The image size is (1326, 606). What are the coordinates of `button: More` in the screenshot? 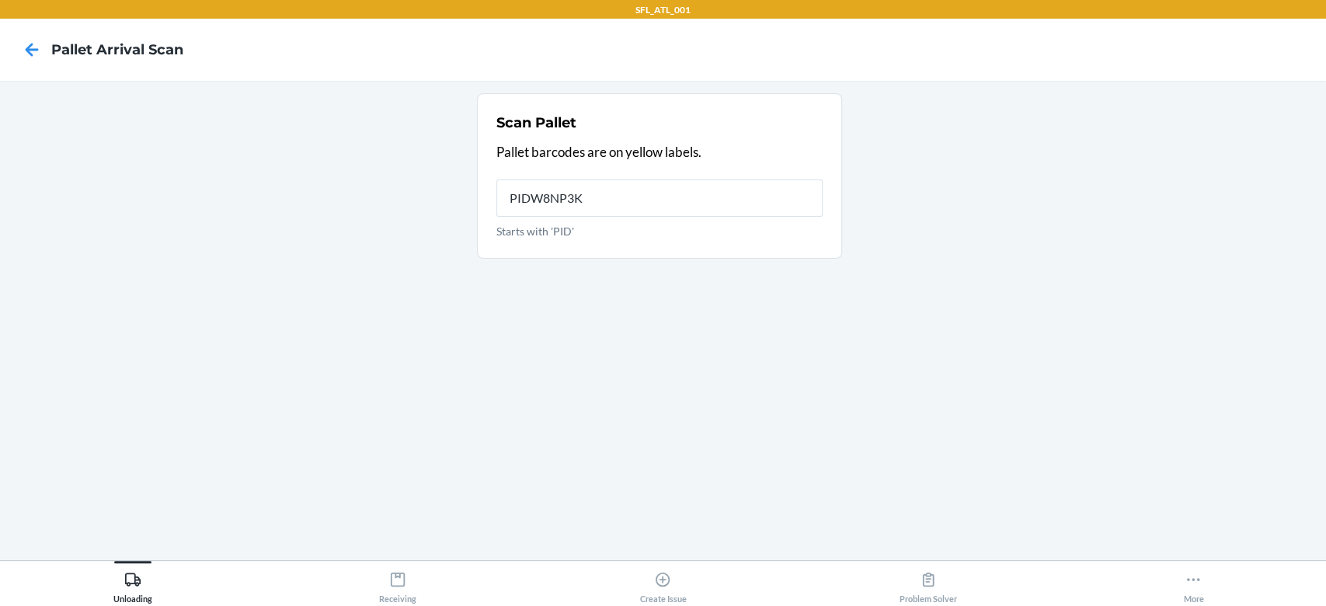 It's located at (1193, 582).